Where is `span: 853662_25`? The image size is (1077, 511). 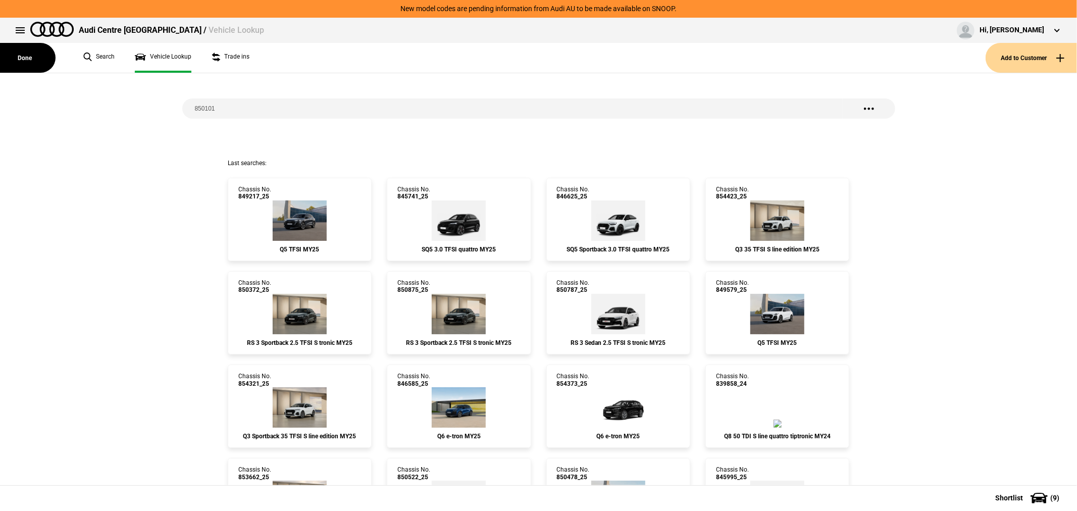
span: 853662_25 is located at coordinates (254, 477).